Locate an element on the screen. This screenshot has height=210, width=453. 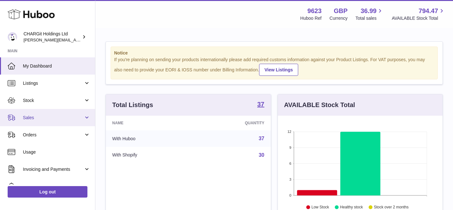
text: 9 is located at coordinates (290, 147).